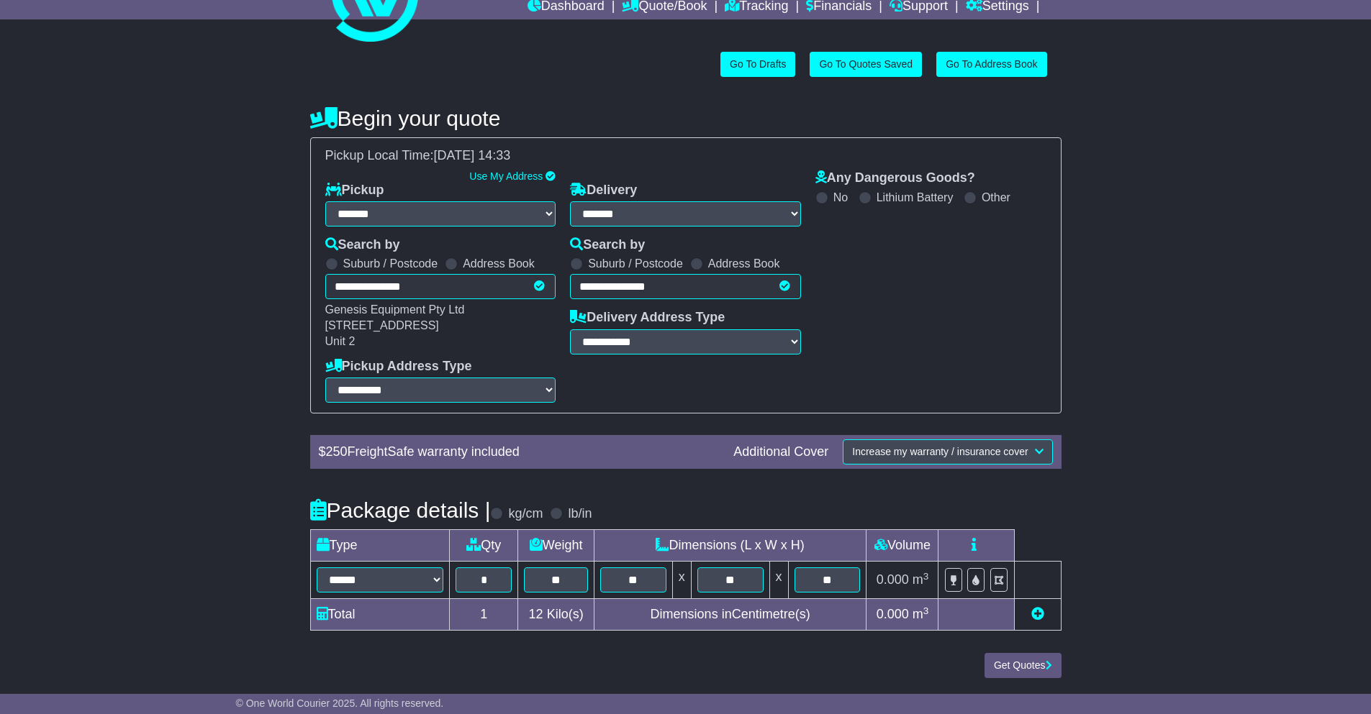 This screenshot has width=1371, height=714. What do you see at coordinates (1037, 614) in the screenshot?
I see `a: Add new item` at bounding box center [1037, 614].